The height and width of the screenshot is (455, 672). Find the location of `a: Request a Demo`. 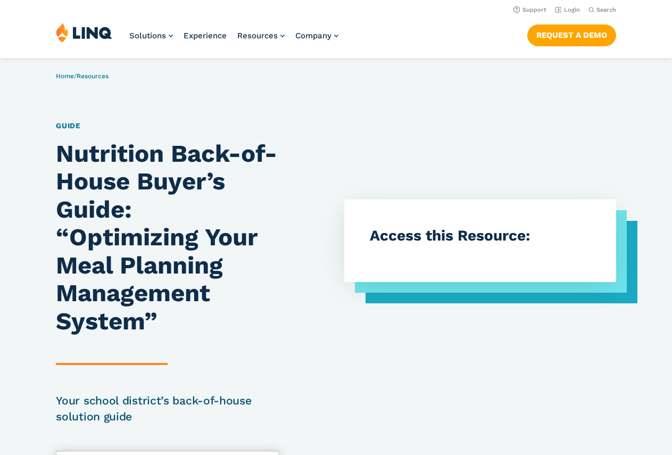

a: Request a Demo is located at coordinates (572, 35).